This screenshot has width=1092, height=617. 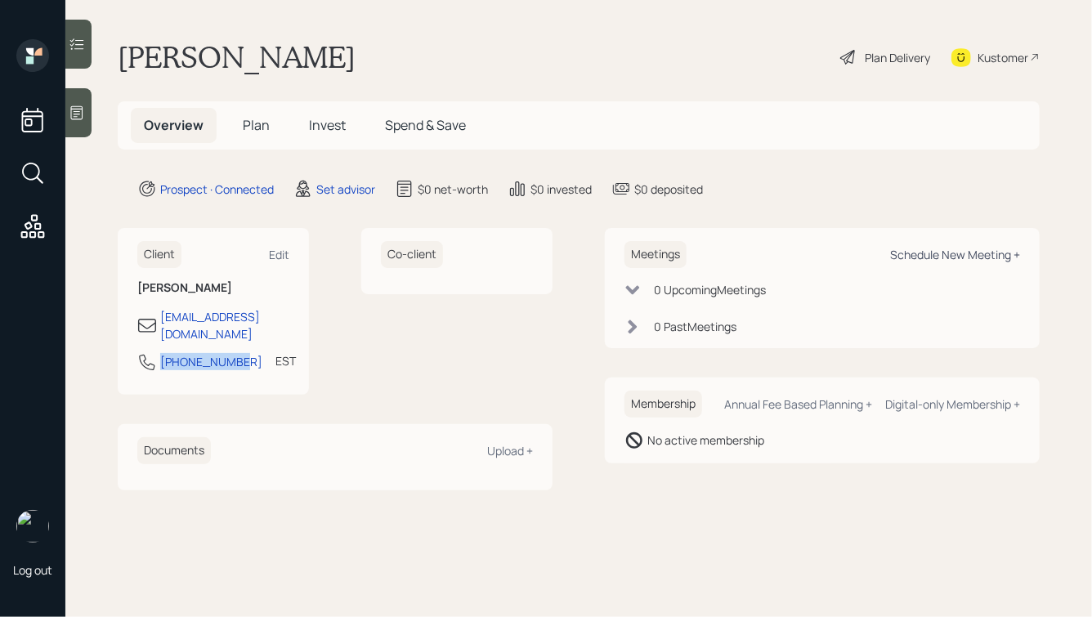 I want to click on div: $0 deposited, so click(x=668, y=189).